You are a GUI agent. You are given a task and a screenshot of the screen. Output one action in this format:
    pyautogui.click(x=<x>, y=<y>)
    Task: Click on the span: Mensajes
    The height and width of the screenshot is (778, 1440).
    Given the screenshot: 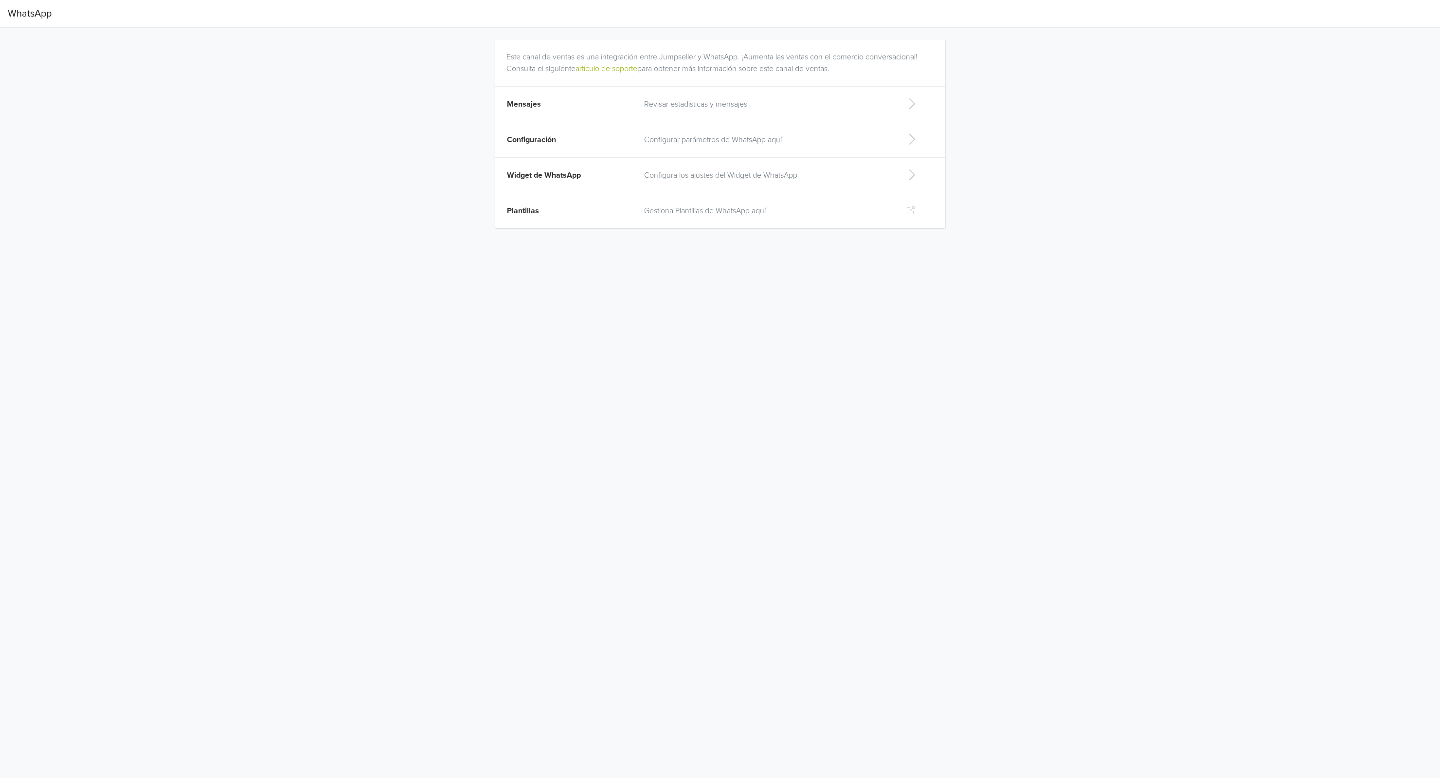 What is the action you would take?
    pyautogui.click(x=524, y=104)
    